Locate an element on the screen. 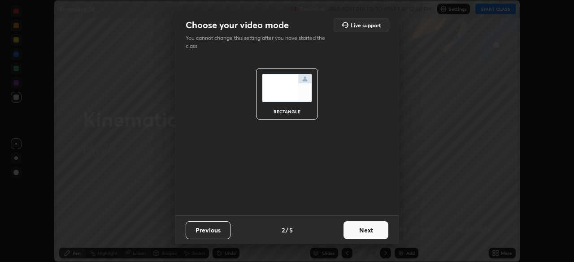  h5: Live support is located at coordinates (365, 25).